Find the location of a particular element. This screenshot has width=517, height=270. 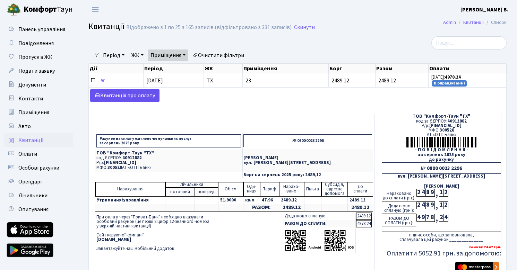

nav: breadcrumb is located at coordinates (475, 23).